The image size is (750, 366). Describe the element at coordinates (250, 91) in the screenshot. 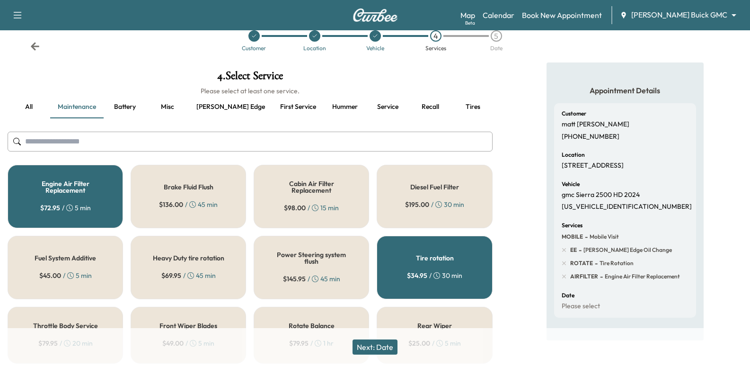

I see `h6: Please select at least one service.` at that location.